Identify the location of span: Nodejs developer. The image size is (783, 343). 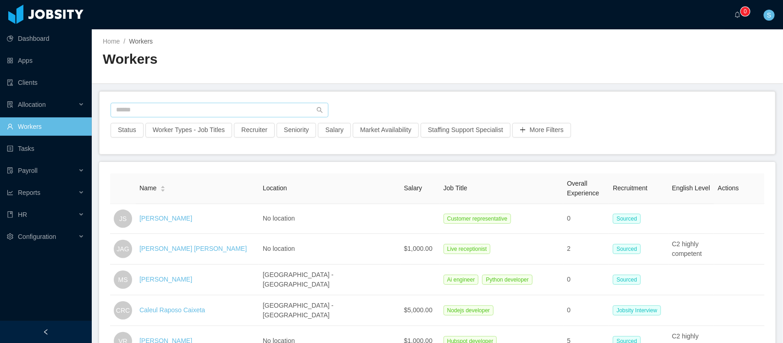
(468, 310).